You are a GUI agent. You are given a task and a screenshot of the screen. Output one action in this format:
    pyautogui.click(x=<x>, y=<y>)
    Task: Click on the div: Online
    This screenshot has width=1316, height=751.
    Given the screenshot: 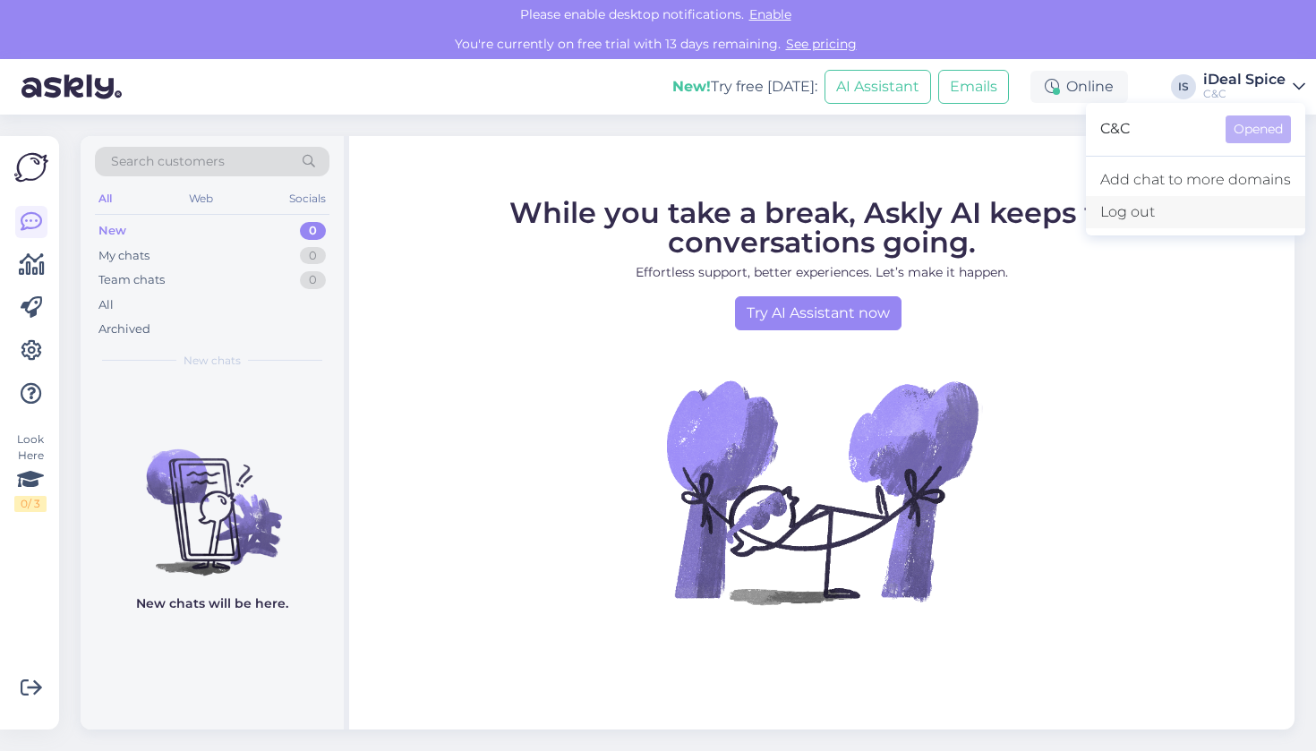 What is the action you would take?
    pyautogui.click(x=1079, y=87)
    